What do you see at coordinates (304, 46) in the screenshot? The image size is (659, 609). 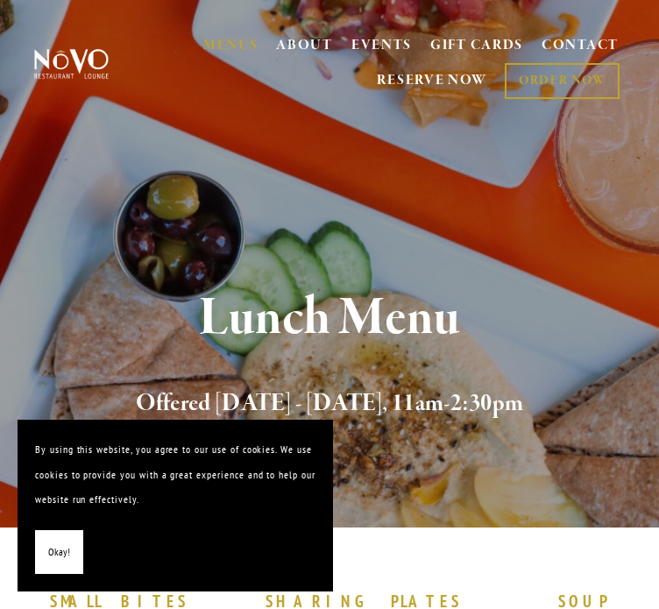 I see `a: ABOUT` at bounding box center [304, 46].